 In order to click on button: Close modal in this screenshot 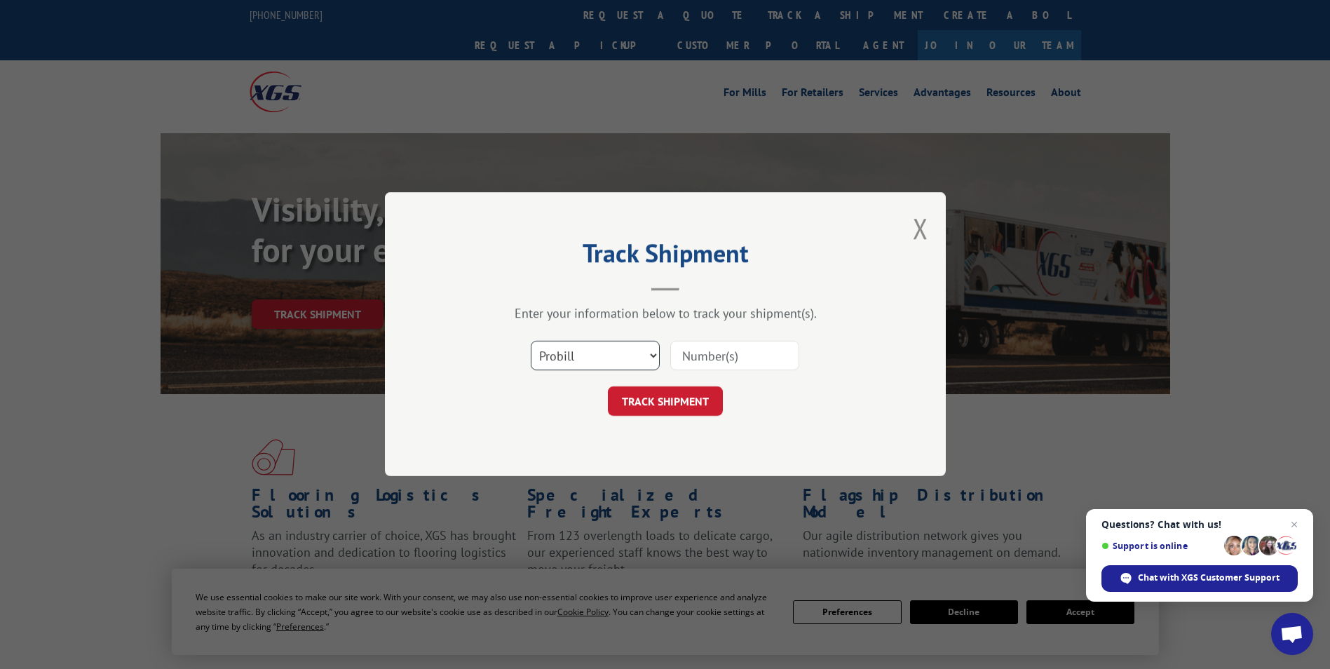, I will do `click(921, 228)`.